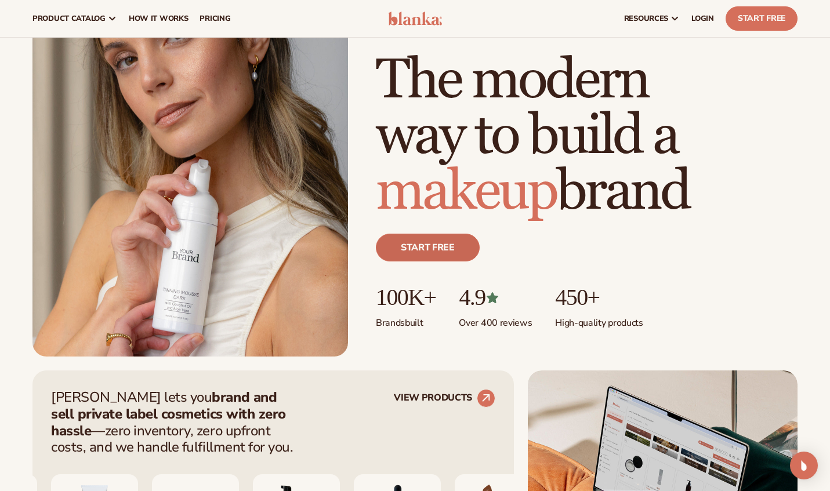 The width and height of the screenshot is (830, 491). I want to click on span: product catalog, so click(69, 19).